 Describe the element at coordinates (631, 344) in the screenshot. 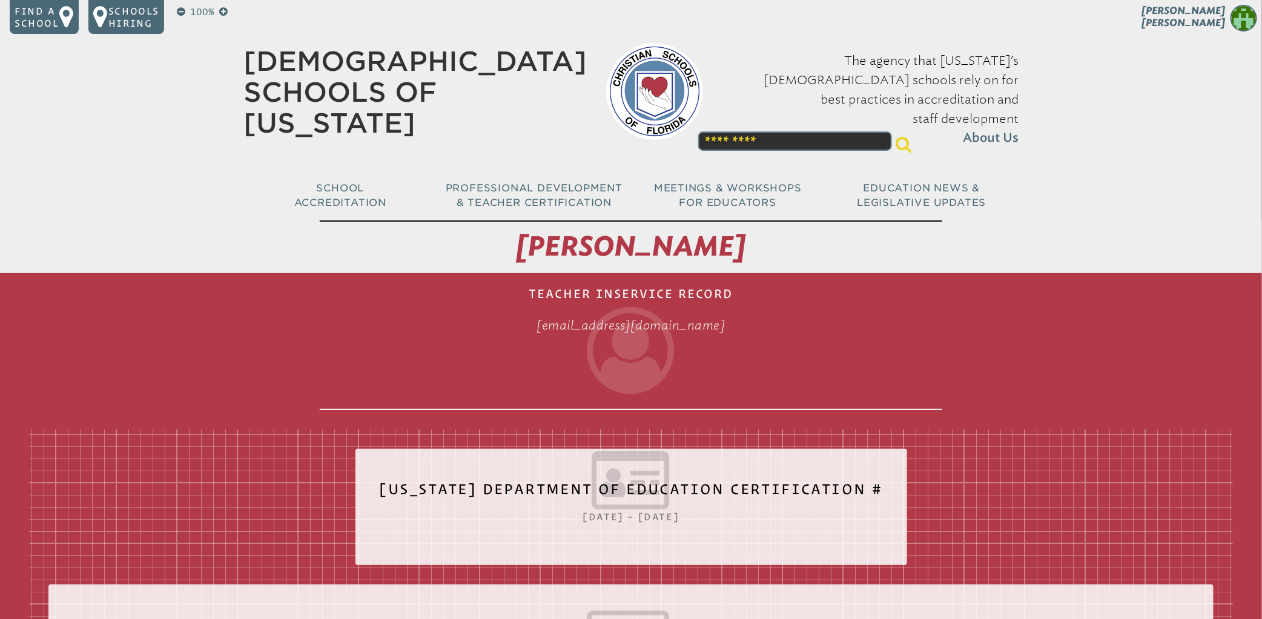

I see `h1: Teacher Inservice Record` at that location.